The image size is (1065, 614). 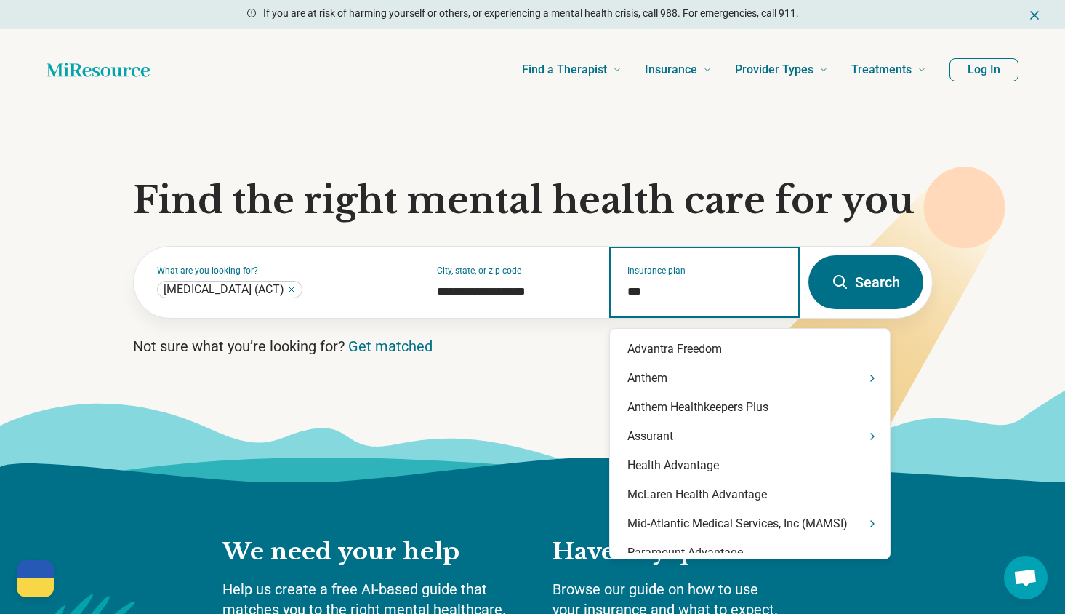 What do you see at coordinates (774, 70) in the screenshot?
I see `span: Provider Types` at bounding box center [774, 70].